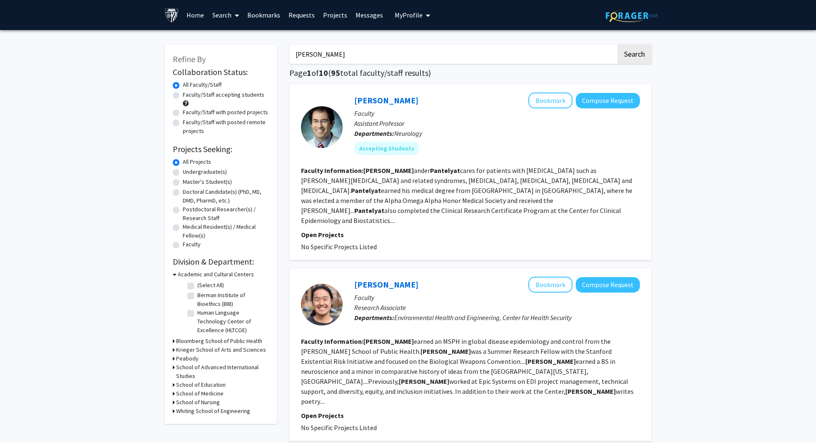 The height and width of the screenshot is (443, 816). I want to click on label: (Select All), so click(211, 285).